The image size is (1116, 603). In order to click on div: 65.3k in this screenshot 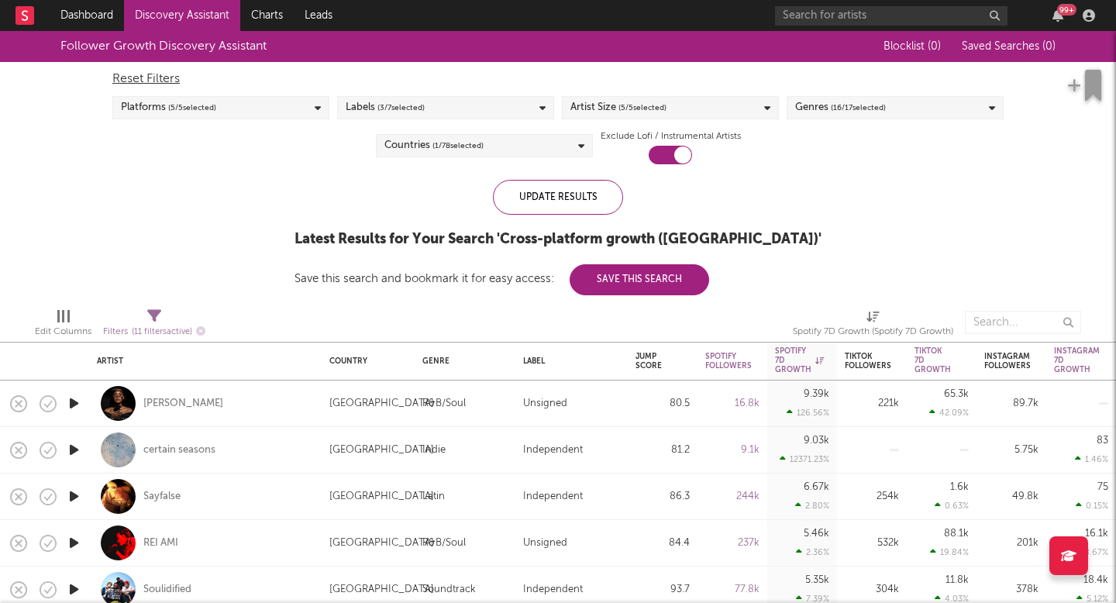, I will do `click(956, 394)`.